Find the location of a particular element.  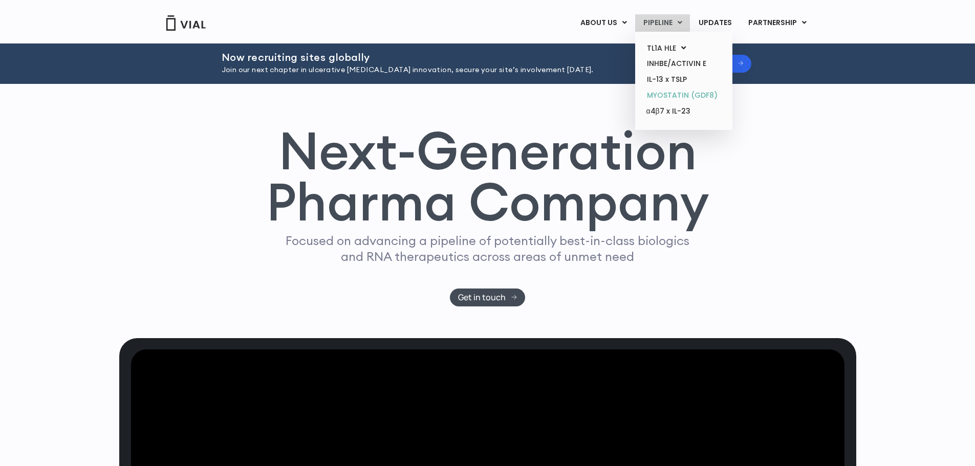

h1: Next-Generation Pharma Company is located at coordinates (488, 177).